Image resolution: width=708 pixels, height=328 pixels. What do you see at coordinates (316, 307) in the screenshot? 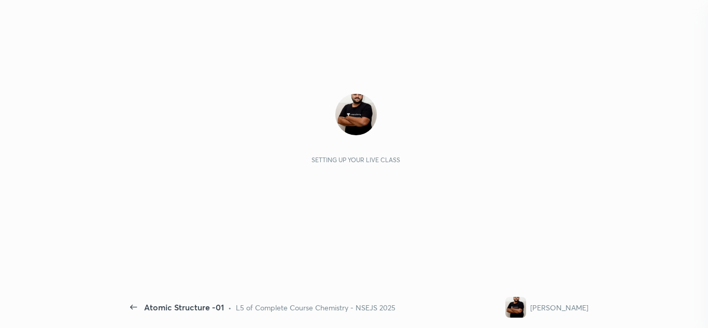
I see `div: L5 of Complete Course Chemistry - NSEJS 2025` at bounding box center [316, 307].